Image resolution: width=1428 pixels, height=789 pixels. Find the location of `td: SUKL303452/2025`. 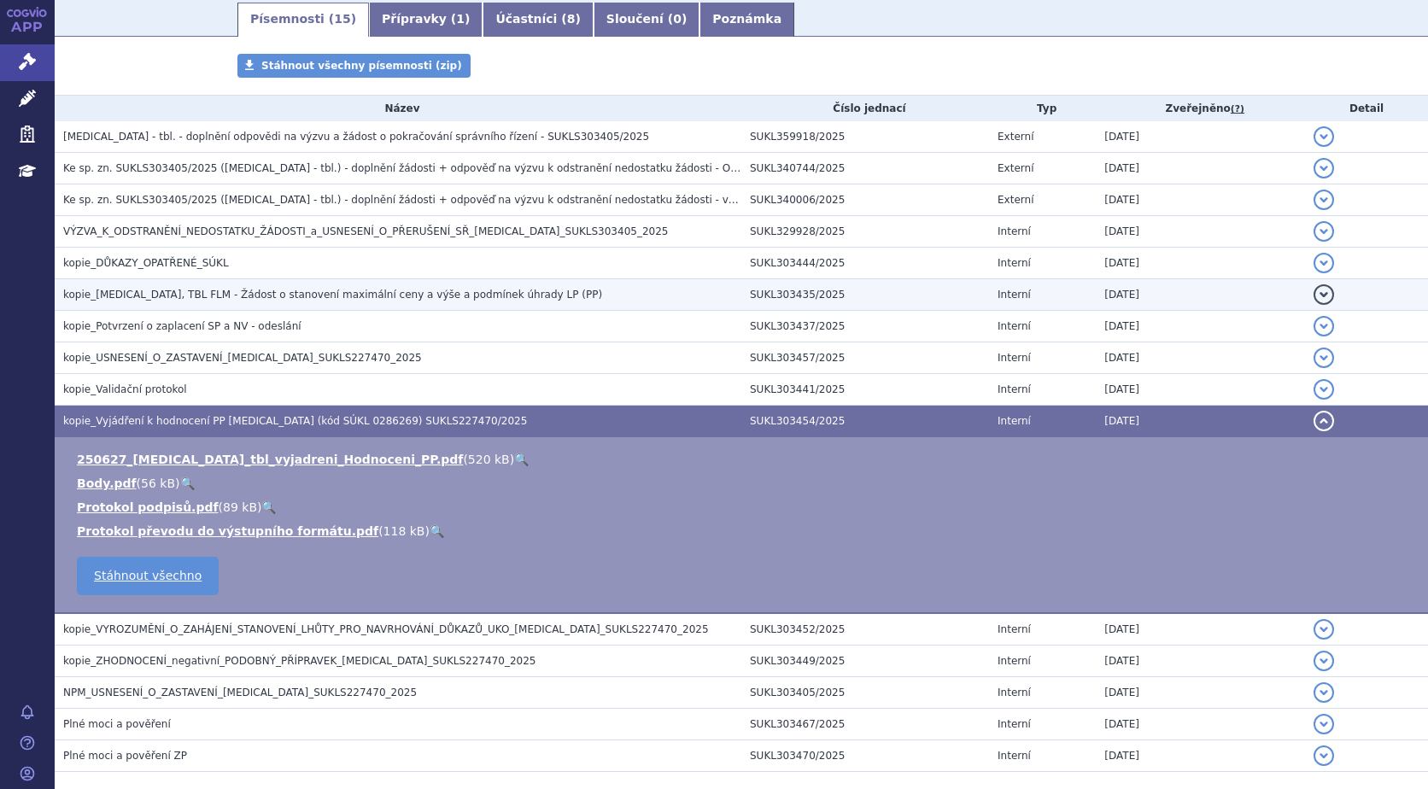

td: SUKL303452/2025 is located at coordinates (865, 629).